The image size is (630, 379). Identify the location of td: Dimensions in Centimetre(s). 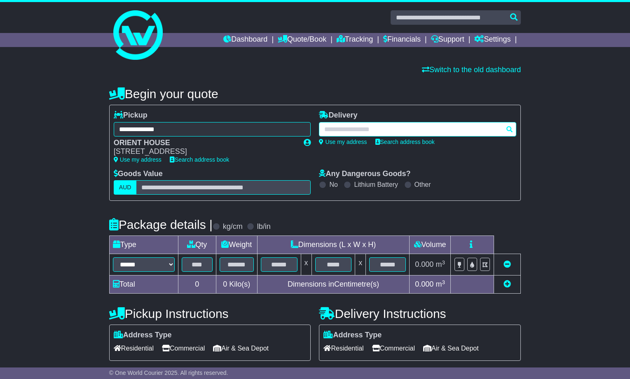
(333, 284).